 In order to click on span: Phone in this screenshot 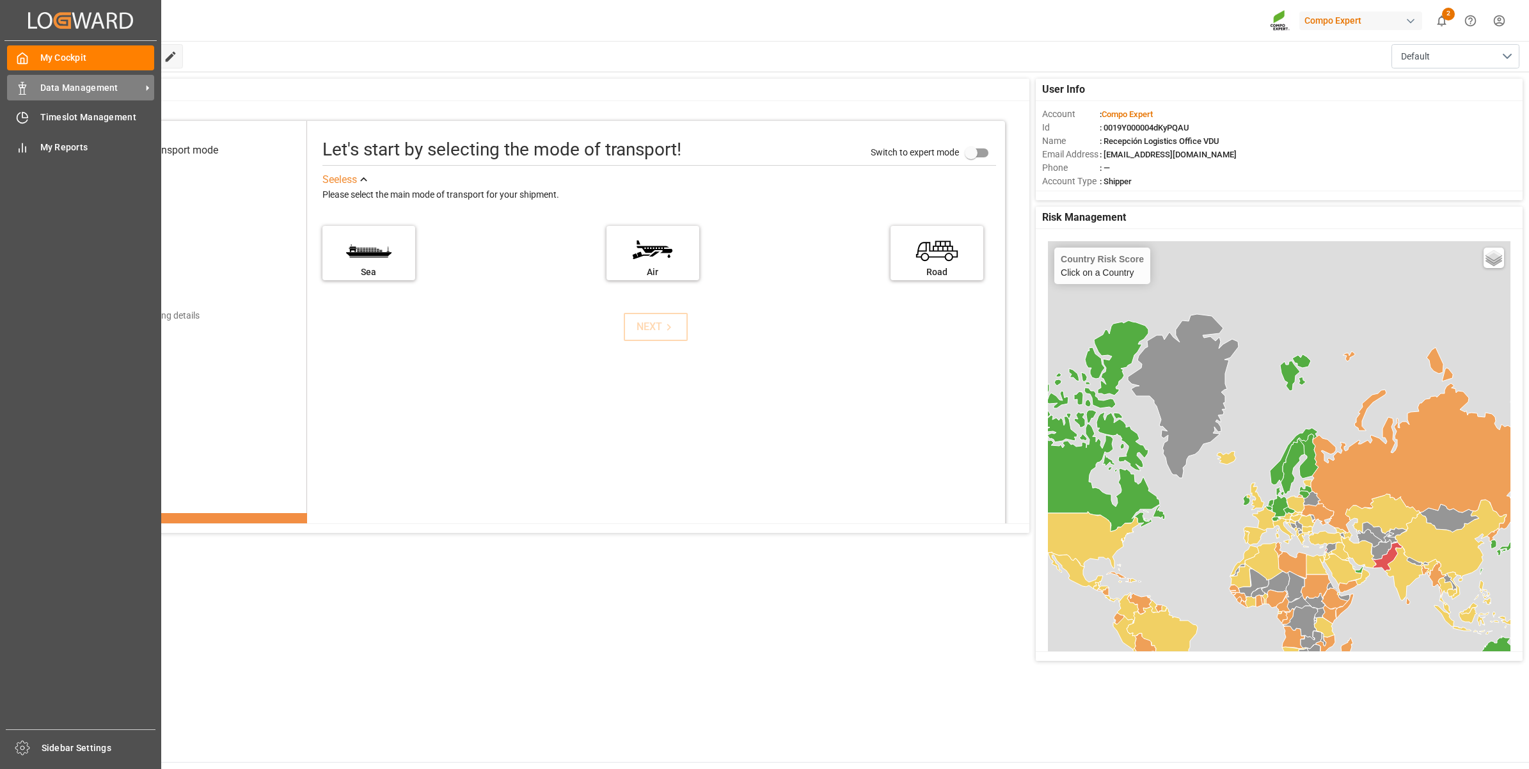, I will do `click(1071, 168)`.